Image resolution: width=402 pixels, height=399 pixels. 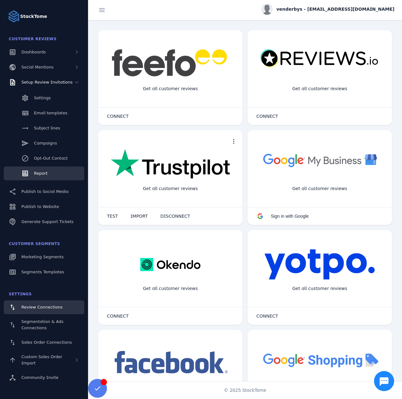 I want to click on div: Import Products from Google, so click(x=319, y=389).